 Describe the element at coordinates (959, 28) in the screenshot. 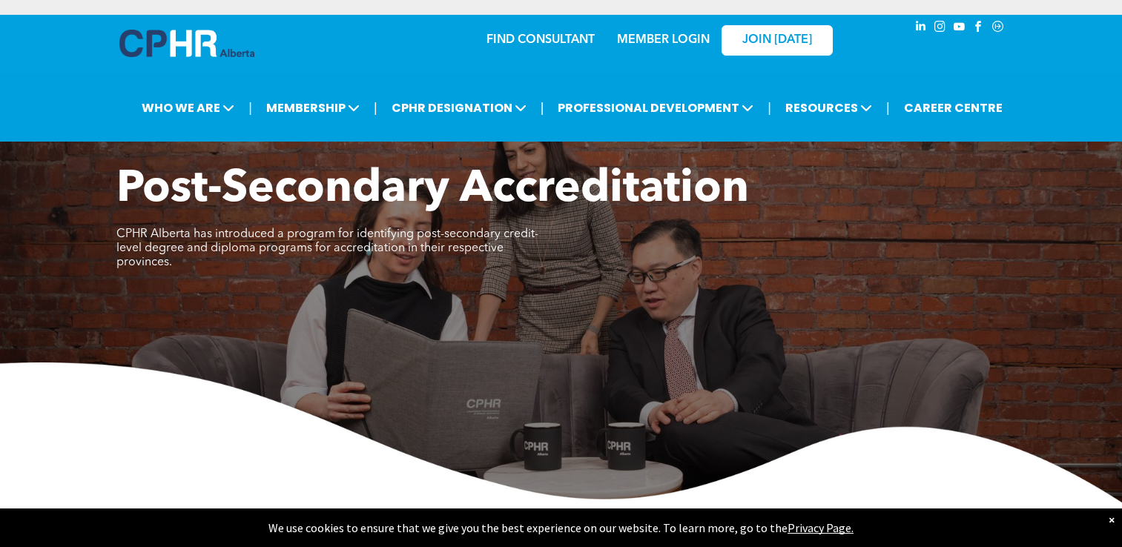

I see `a: youtube` at that location.